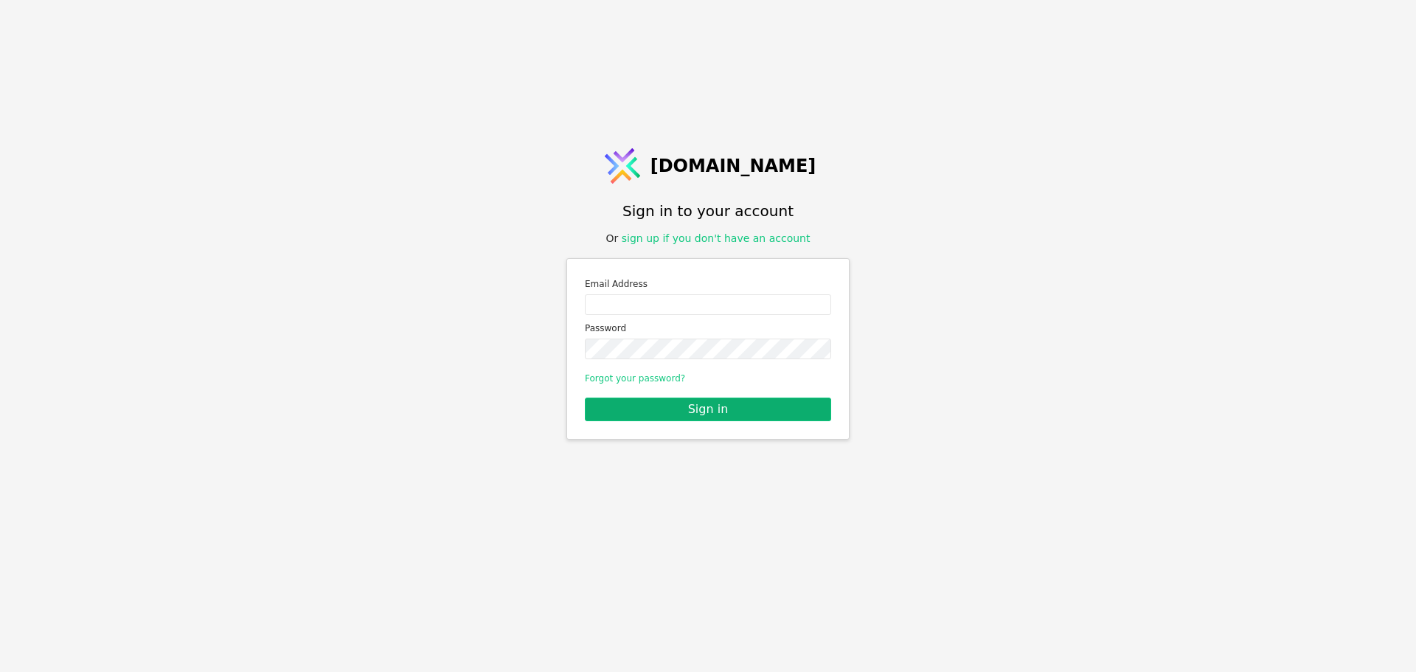  Describe the element at coordinates (708, 211) in the screenshot. I see `h1: Sign in to your account` at that location.